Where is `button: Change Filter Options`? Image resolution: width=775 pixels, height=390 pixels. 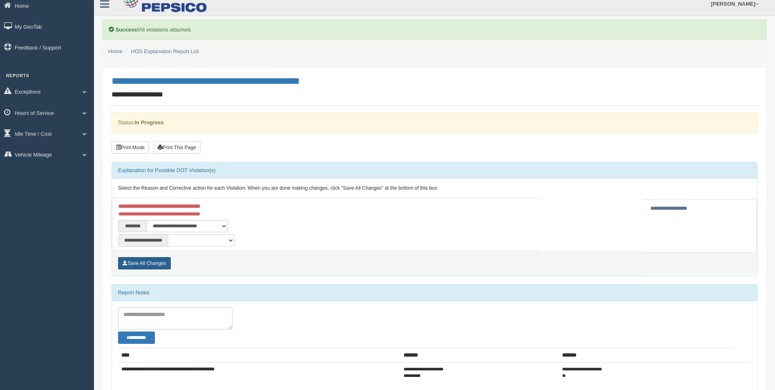
button: Change Filter Options is located at coordinates (136, 338).